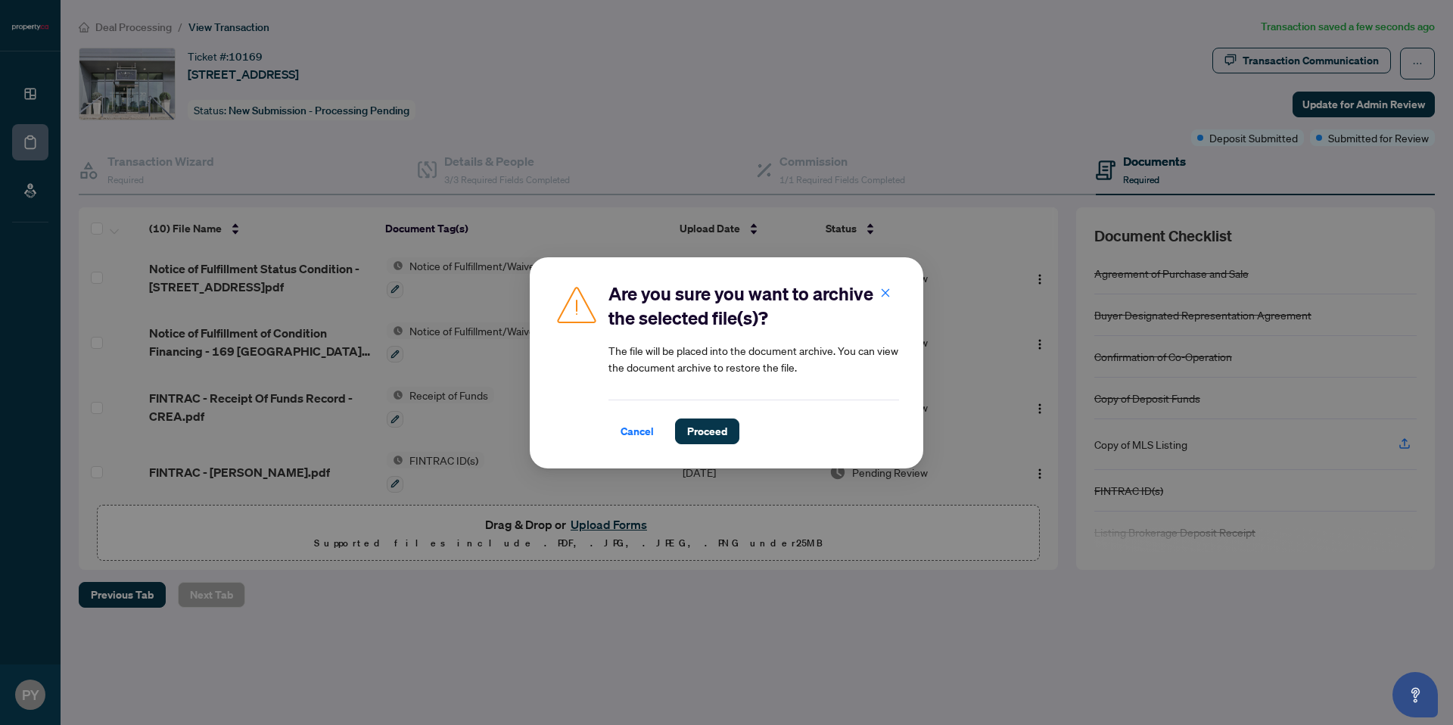 The image size is (1453, 725). Describe the element at coordinates (754, 306) in the screenshot. I see `h2: Are you sure you want to archive the selected file(s)?` at that location.